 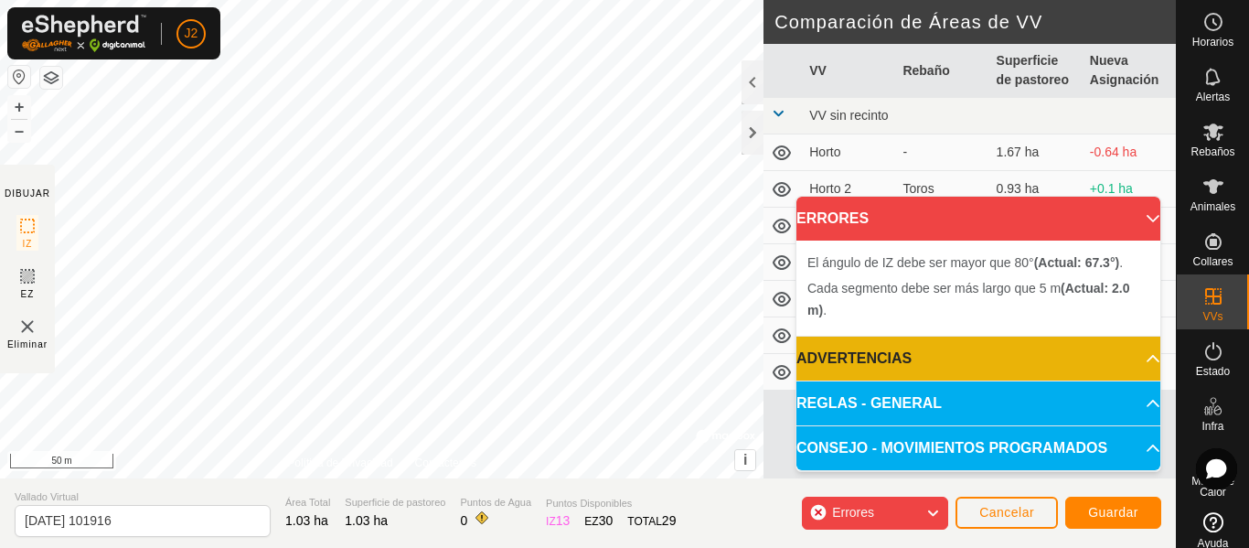 I want to click on b: (Actual: 2.0 m), so click(x=969, y=299).